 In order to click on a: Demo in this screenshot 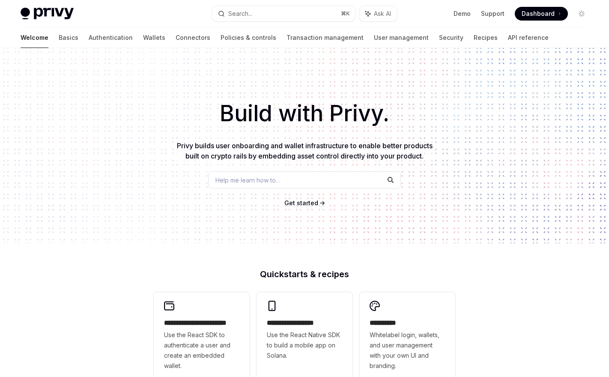, I will do `click(462, 14)`.